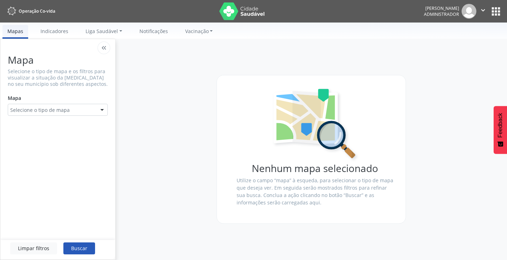 The width and height of the screenshot is (507, 260). What do you see at coordinates (33, 249) in the screenshot?
I see `button: Limpar filtros` at bounding box center [33, 249].